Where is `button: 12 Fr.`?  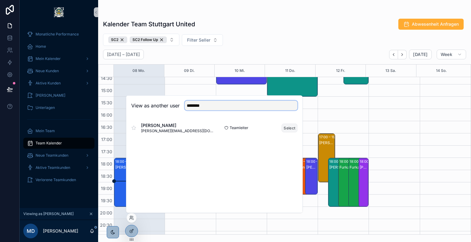
button: 12 Fr. is located at coordinates (340, 71).